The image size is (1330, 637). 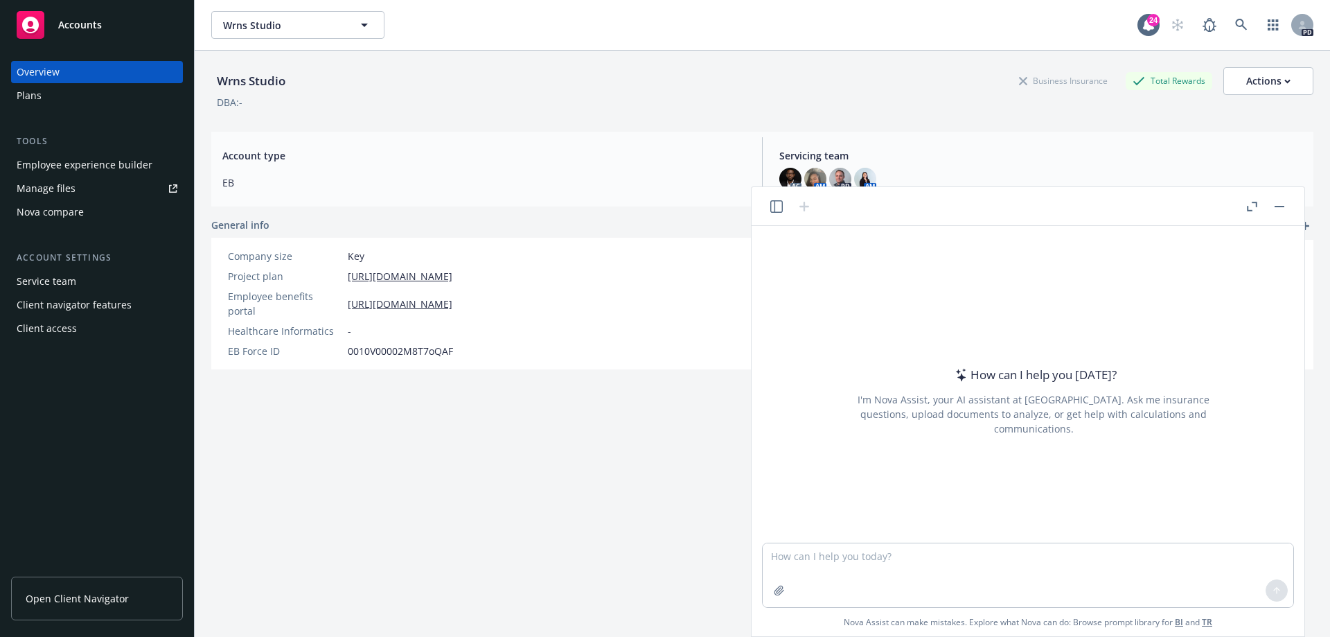 What do you see at coordinates (38, 72) in the screenshot?
I see `div: Overview` at bounding box center [38, 72].